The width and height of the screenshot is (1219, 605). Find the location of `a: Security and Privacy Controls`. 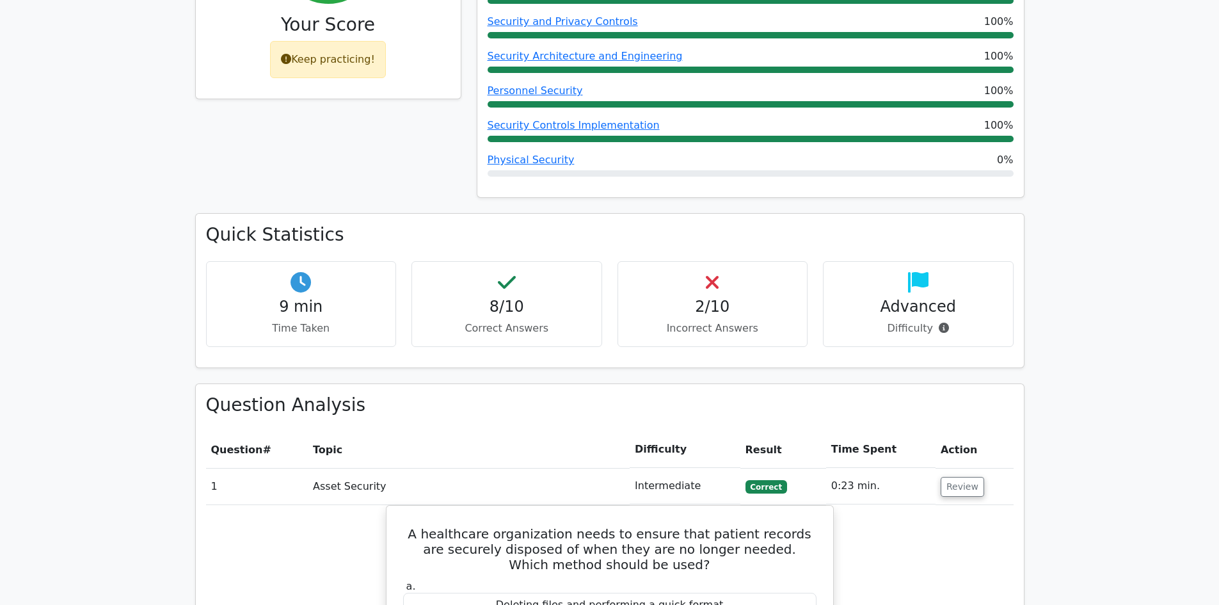

a: Security and Privacy Controls is located at coordinates (563, 21).